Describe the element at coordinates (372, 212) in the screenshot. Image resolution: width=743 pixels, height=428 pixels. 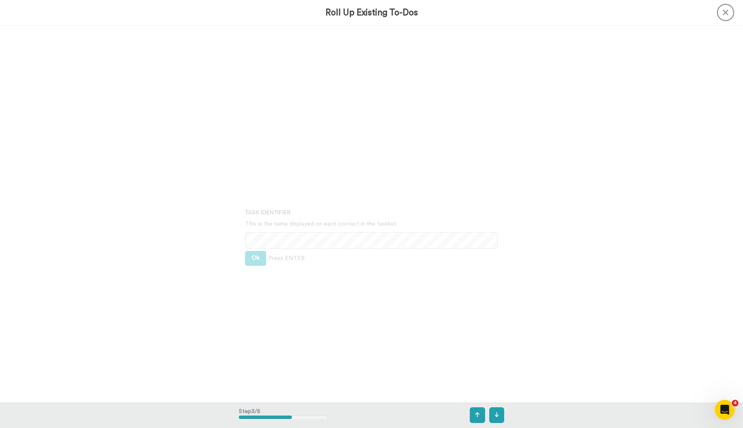
I see `h4: Task Identifier` at that location.